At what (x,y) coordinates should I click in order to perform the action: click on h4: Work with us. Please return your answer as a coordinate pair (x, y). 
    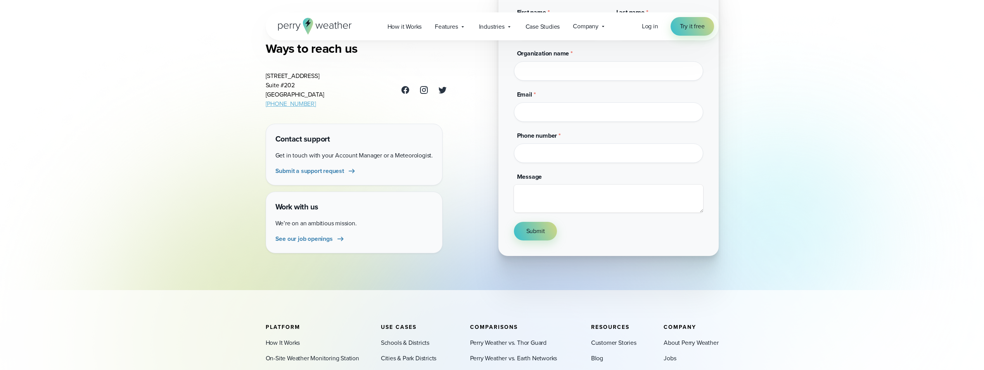
    Looking at the image, I should click on (354, 207).